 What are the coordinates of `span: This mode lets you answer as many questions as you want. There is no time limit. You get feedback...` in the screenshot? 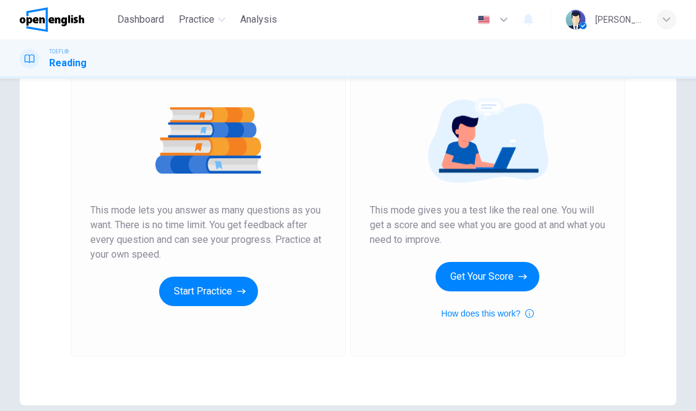 It's located at (208, 233).